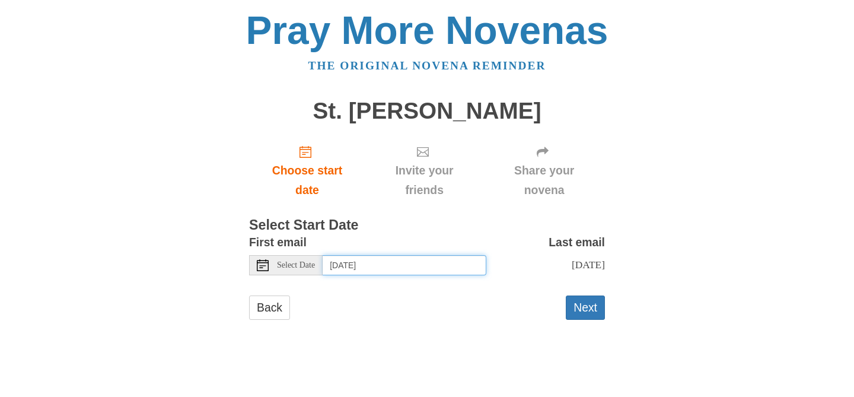  I want to click on span: Choose start date, so click(307, 180).